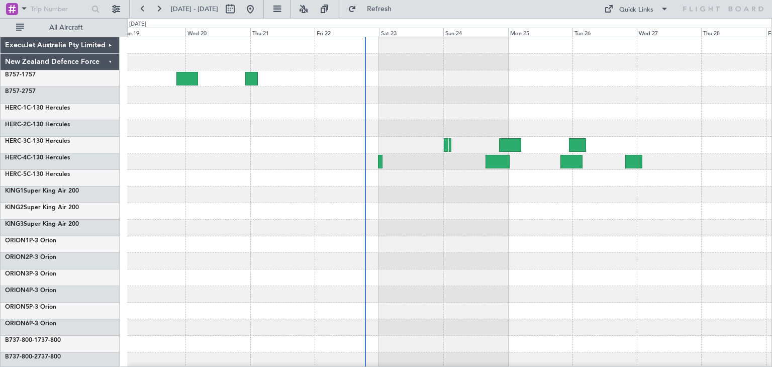  I want to click on a: KING1Super King Air 200, so click(42, 191).